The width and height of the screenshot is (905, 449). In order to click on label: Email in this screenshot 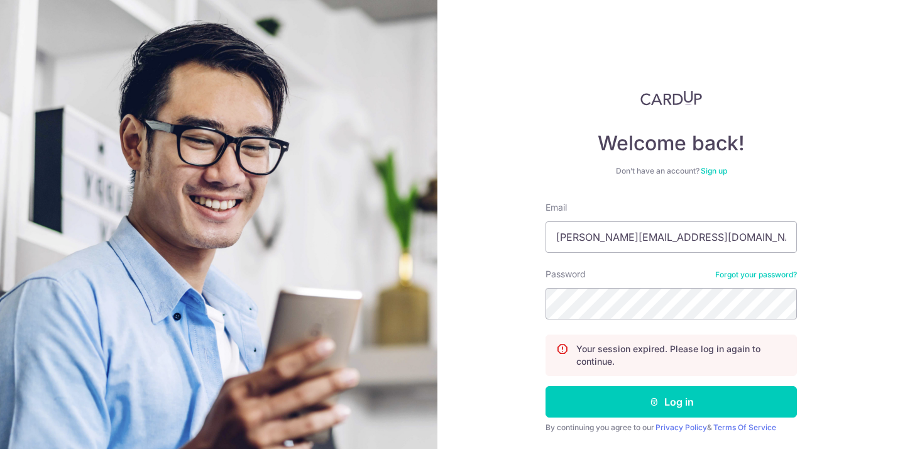, I will do `click(556, 207)`.